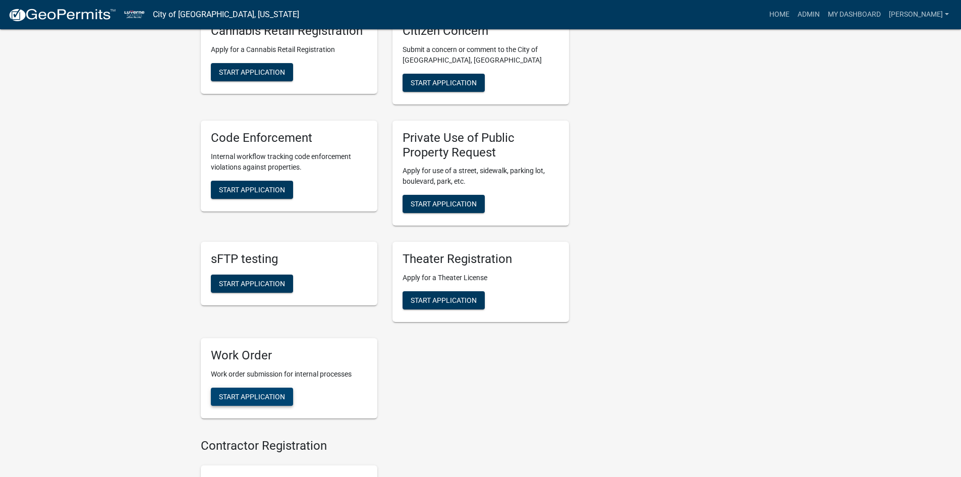 The height and width of the screenshot is (477, 961). Describe the element at coordinates (481, 278) in the screenshot. I see `p: Apply for a Theater License` at that location.